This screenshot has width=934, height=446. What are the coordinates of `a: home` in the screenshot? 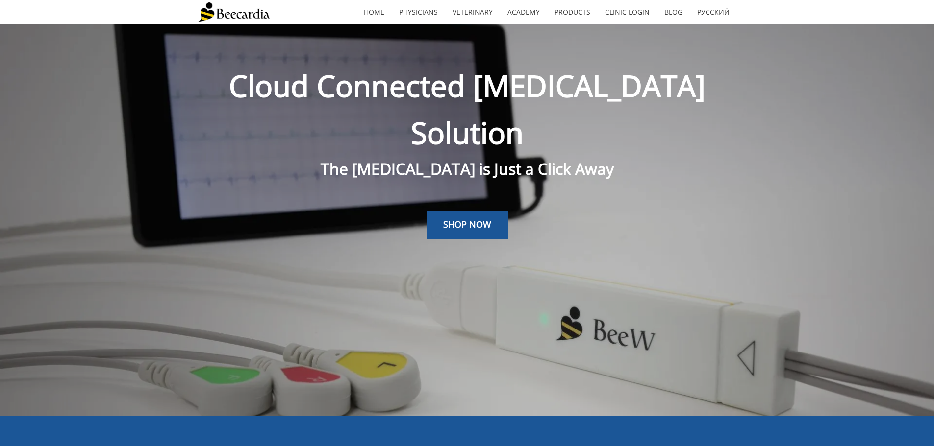 It's located at (374, 12).